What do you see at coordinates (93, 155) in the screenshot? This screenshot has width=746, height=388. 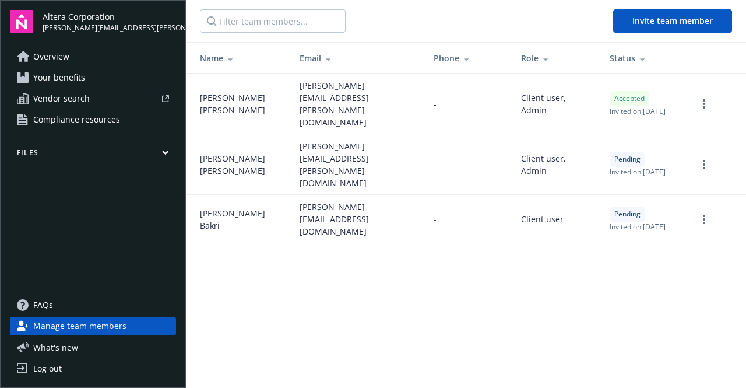 I see `button: Files` at bounding box center [93, 155].